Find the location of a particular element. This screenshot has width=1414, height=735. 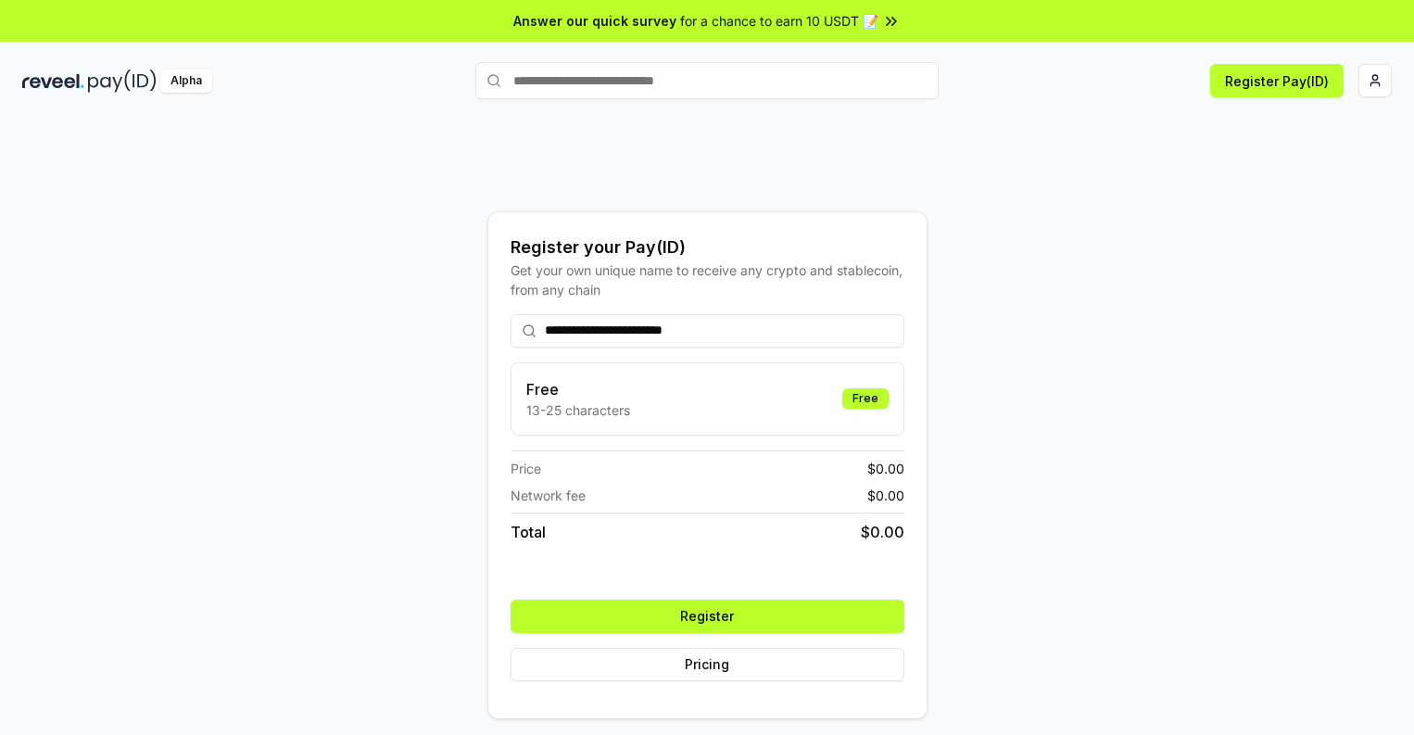

h3: Free is located at coordinates (578, 389).